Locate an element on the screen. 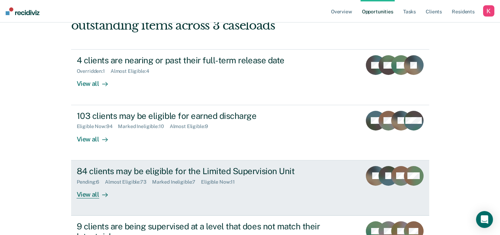  div: Marked Ineligible : 10 is located at coordinates (144, 126).